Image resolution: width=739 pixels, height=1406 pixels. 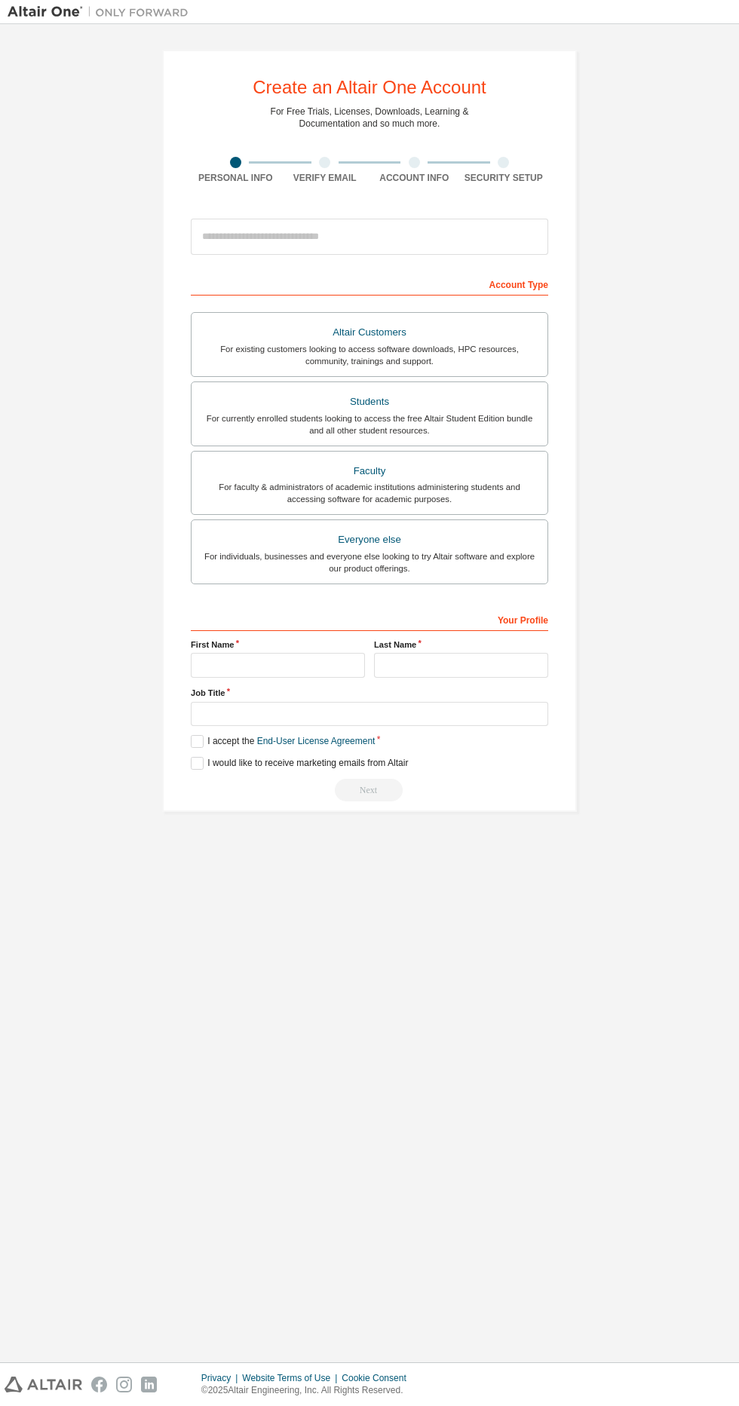 What do you see at coordinates (369, 87) in the screenshot?
I see `div: Create an Altair One Account` at bounding box center [369, 87].